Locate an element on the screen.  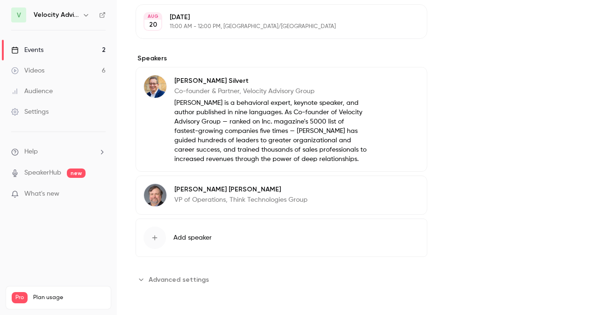
div: Settings is located at coordinates (30, 112).